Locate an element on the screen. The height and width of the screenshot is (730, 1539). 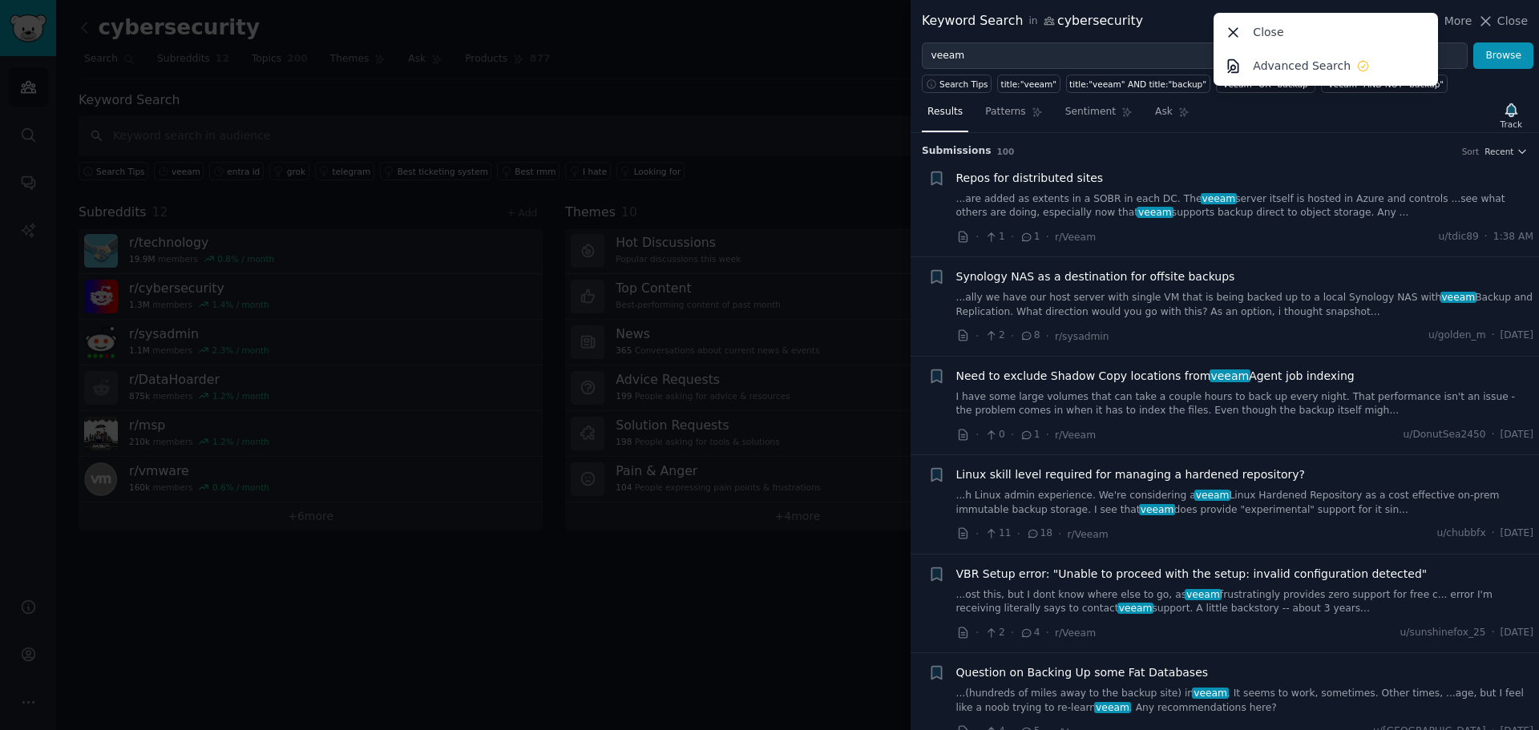
span: Results is located at coordinates (945, 112).